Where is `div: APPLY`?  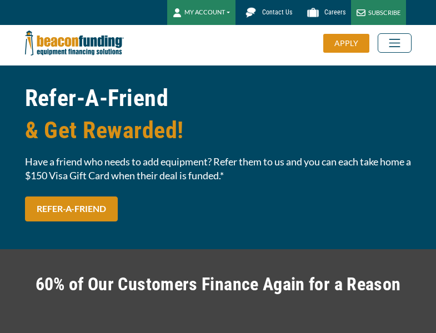 div: APPLY is located at coordinates (346, 43).